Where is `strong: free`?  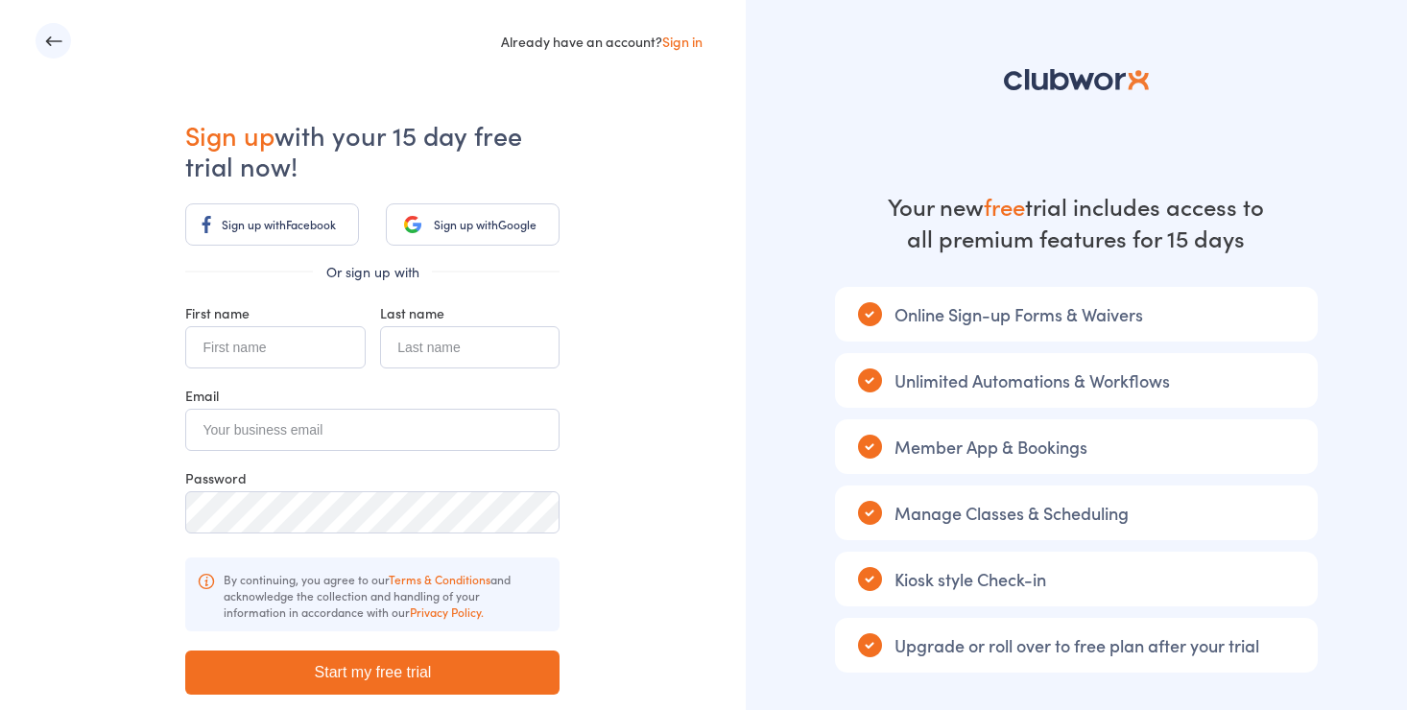 strong: free is located at coordinates (1004, 205).